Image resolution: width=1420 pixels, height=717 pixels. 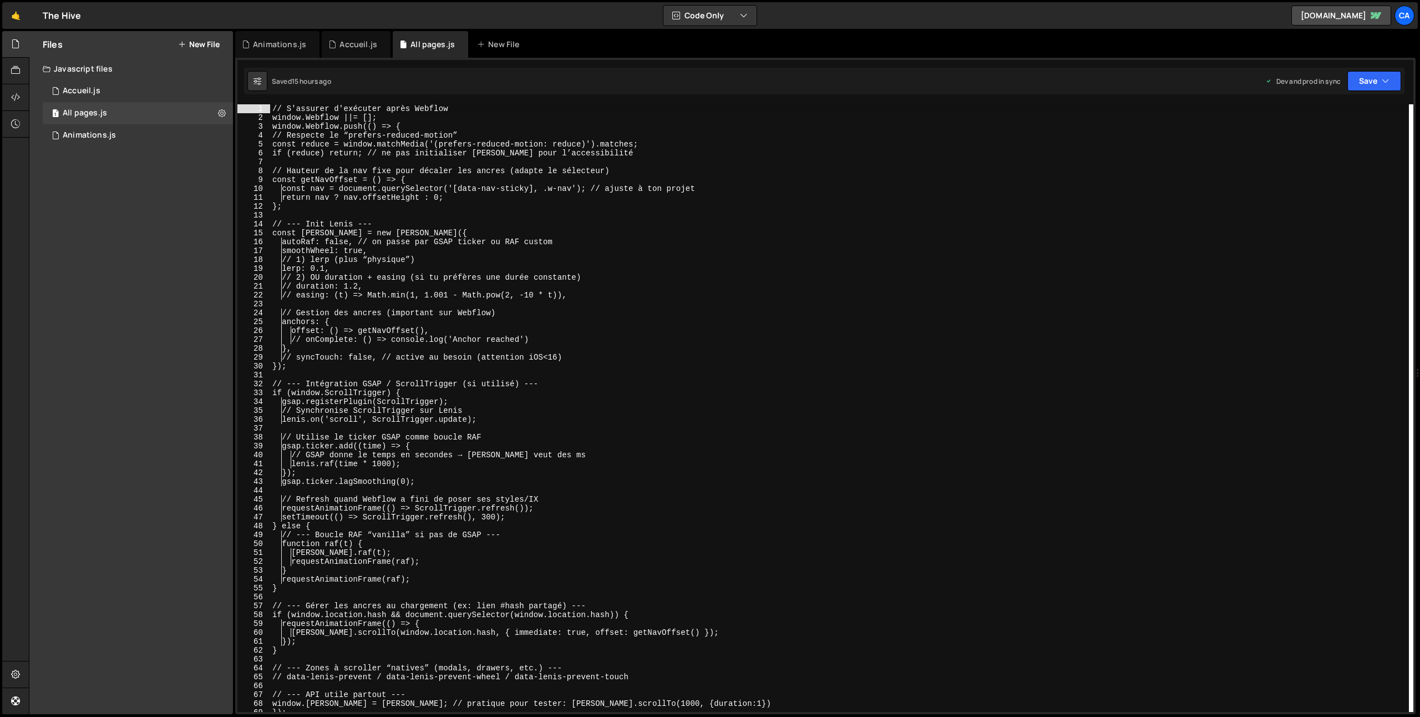 What do you see at coordinates (253, 180) in the screenshot?
I see `div: 9` at bounding box center [253, 180].